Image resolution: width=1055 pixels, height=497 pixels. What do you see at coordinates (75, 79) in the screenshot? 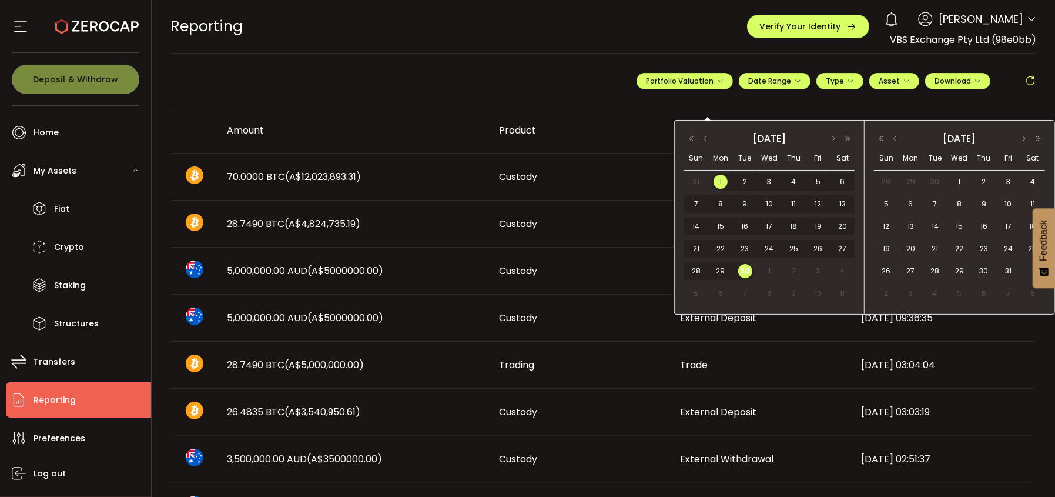
I see `span: Deposit & Withdraw` at bounding box center [75, 79].